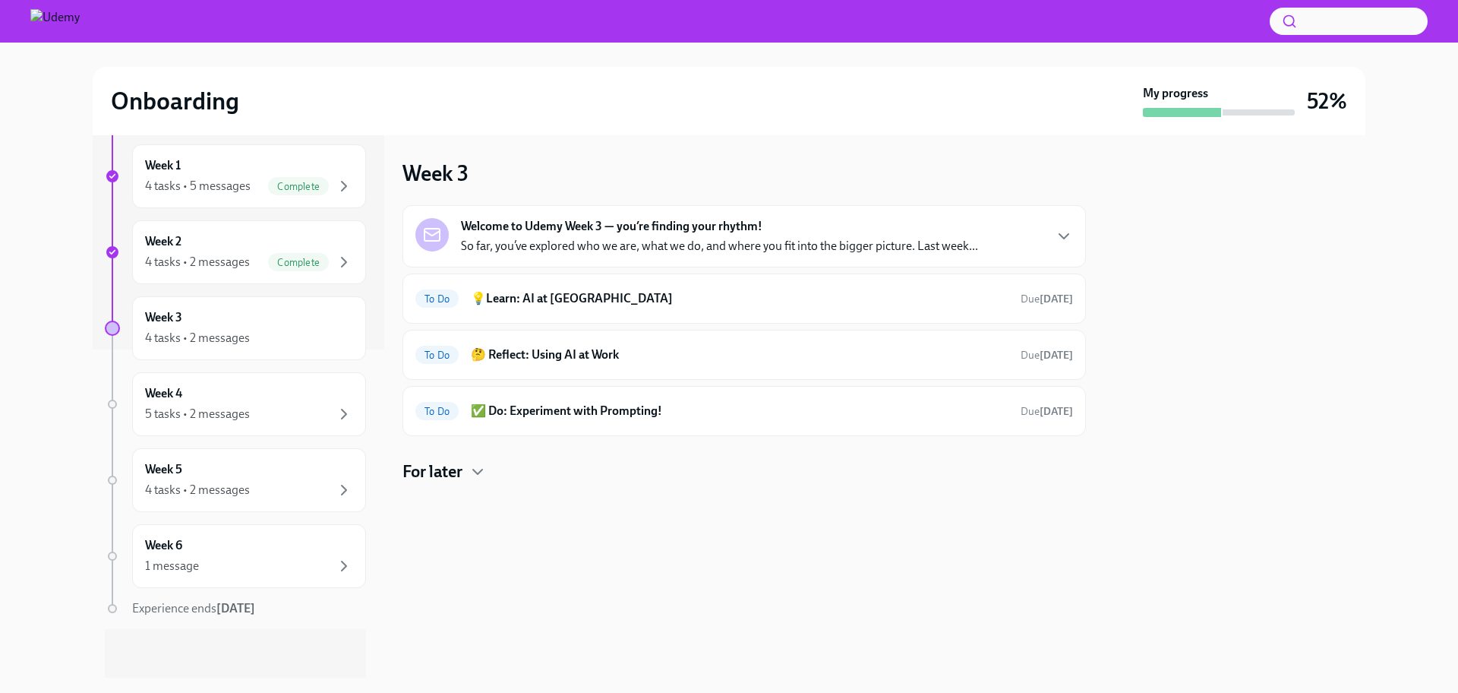 The image size is (1458, 693). I want to click on div: For later, so click(744, 472).